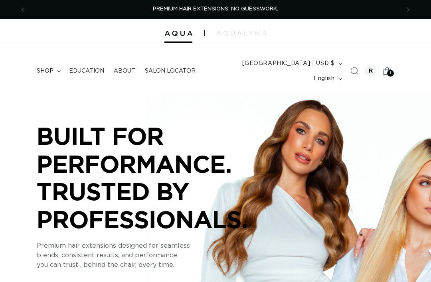 This screenshot has height=282, width=431. I want to click on a: Education, so click(87, 71).